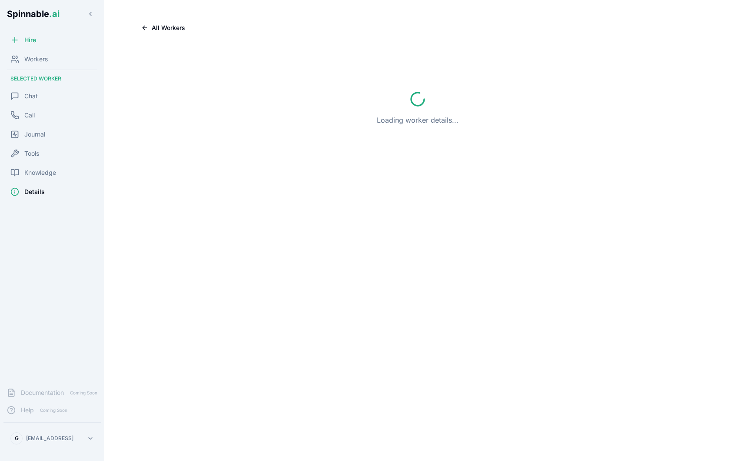 This screenshot has height=461, width=731. What do you see at coordinates (31, 96) in the screenshot?
I see `span: Chat` at bounding box center [31, 96].